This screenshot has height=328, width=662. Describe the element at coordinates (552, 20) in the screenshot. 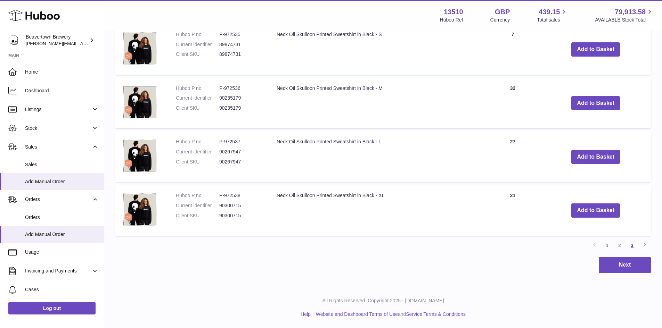

I see `span: Total sales` at that location.